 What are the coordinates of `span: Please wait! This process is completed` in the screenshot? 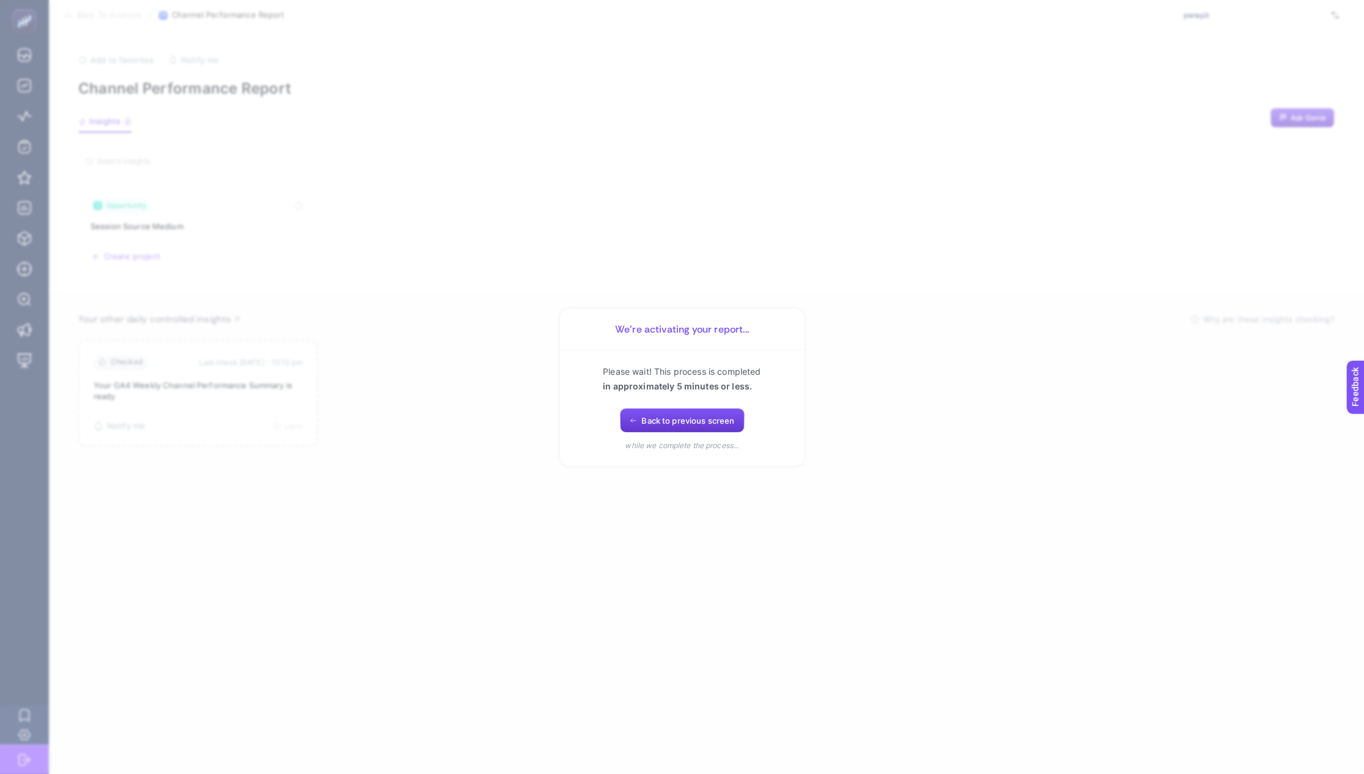 It's located at (682, 371).